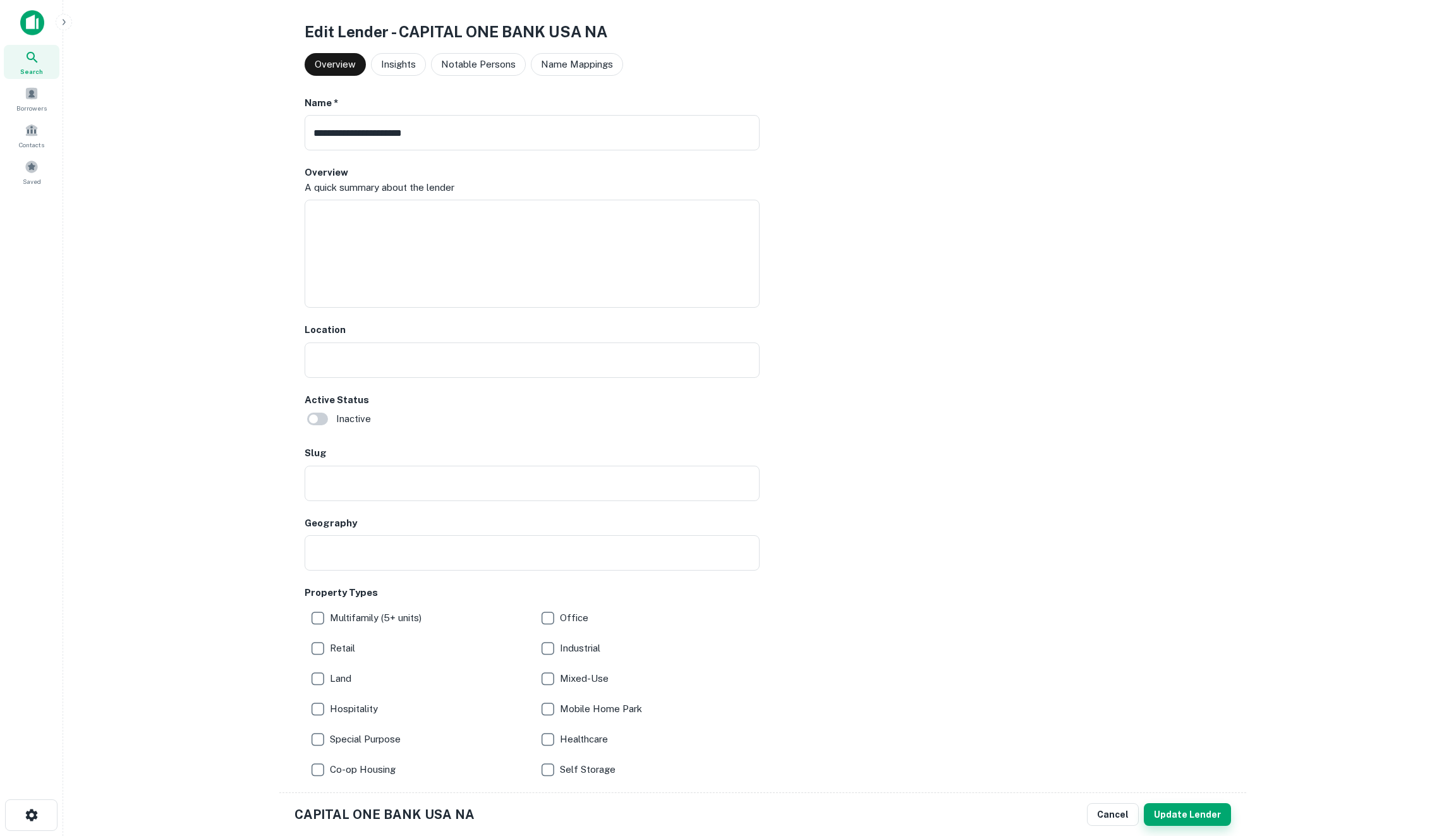 The width and height of the screenshot is (1456, 836). I want to click on p: Special Purpose, so click(365, 739).